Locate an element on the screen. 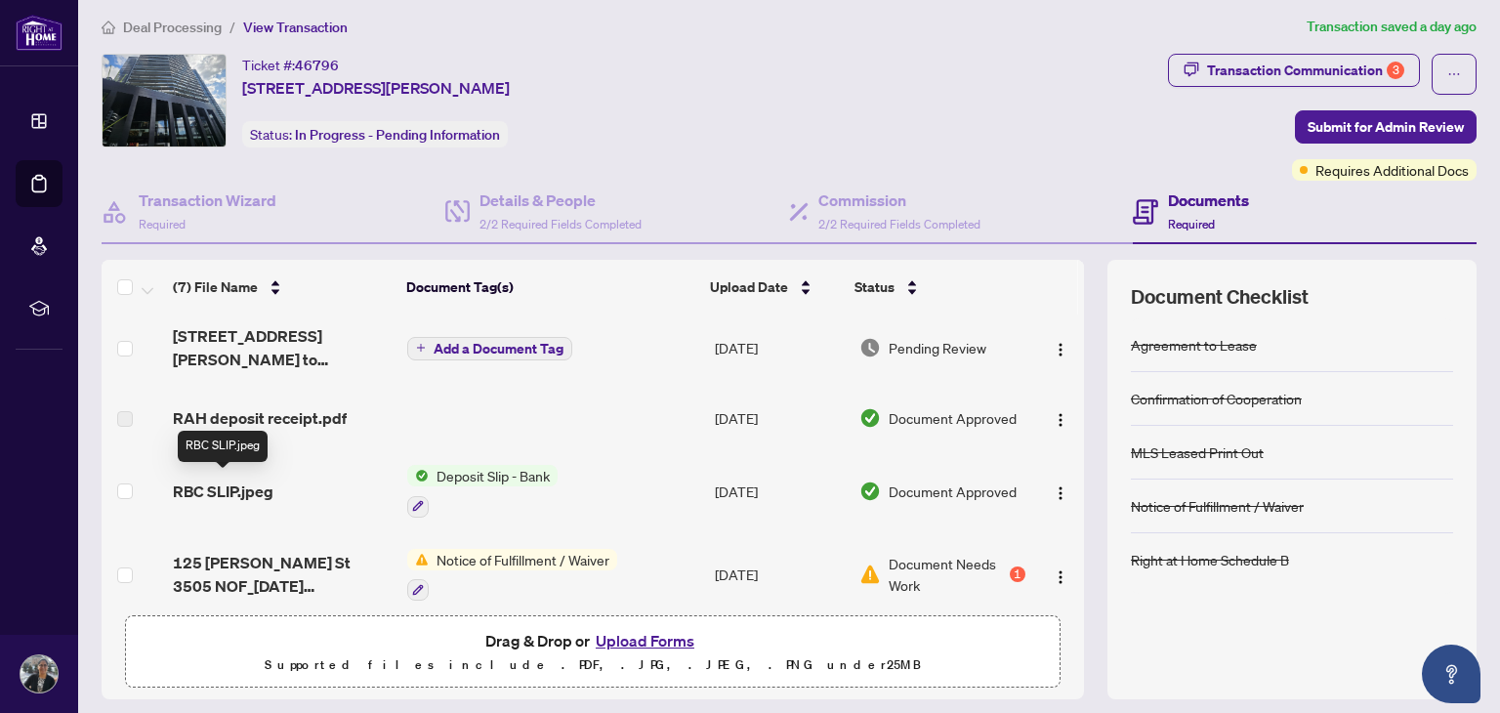 This screenshot has width=1500, height=713. div: Status: is located at coordinates (375, 134).